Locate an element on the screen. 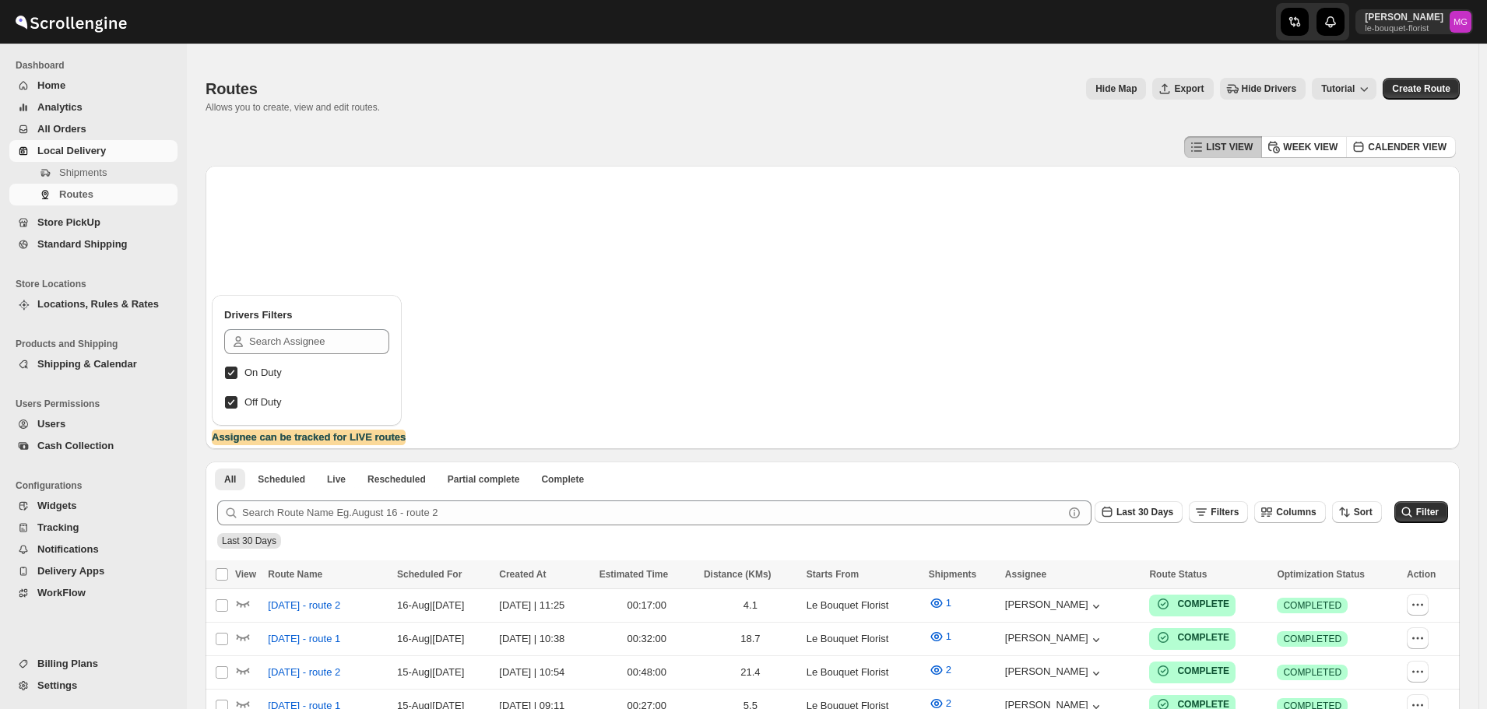 This screenshot has height=709, width=1487. div: 18.7 is located at coordinates (750, 639).